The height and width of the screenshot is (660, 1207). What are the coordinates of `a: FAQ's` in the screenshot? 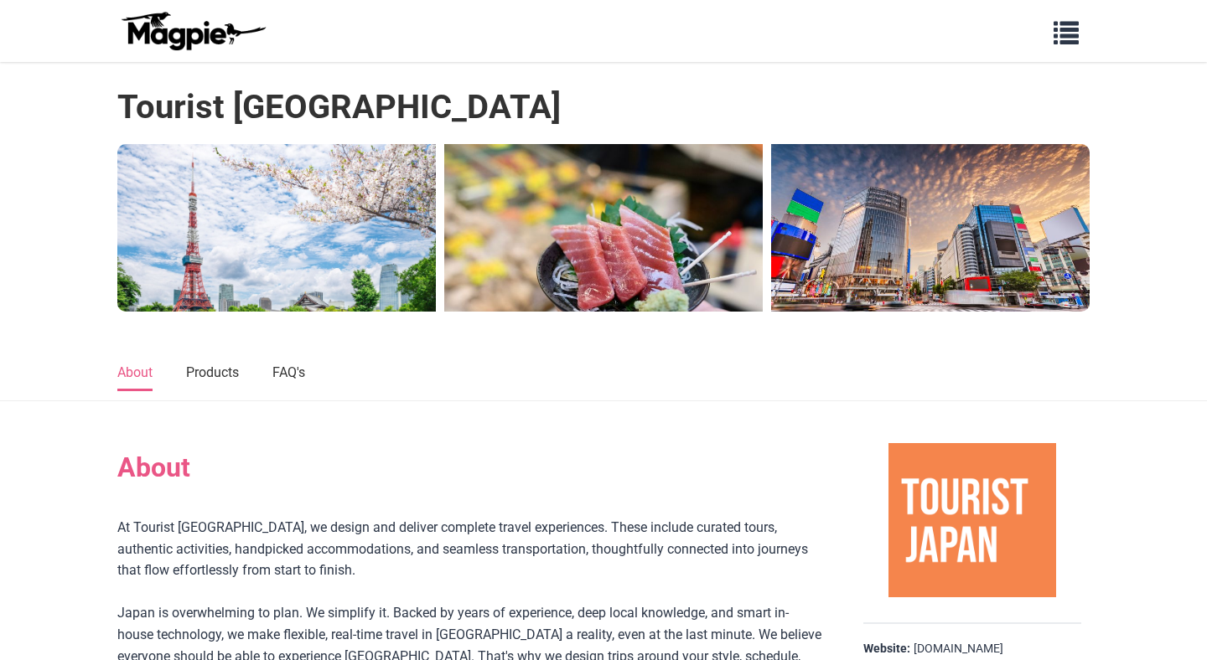 It's located at (288, 374).